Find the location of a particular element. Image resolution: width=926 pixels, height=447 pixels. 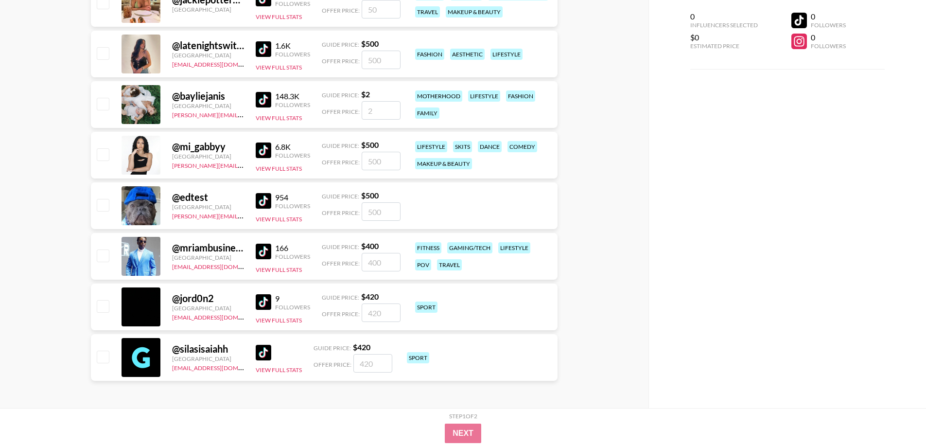

div: makeup & beauty is located at coordinates (443, 163).